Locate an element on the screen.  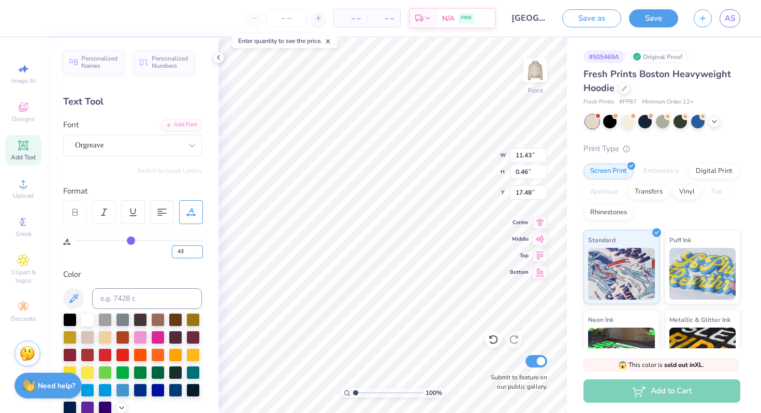
span: N/A is located at coordinates (448, 18).